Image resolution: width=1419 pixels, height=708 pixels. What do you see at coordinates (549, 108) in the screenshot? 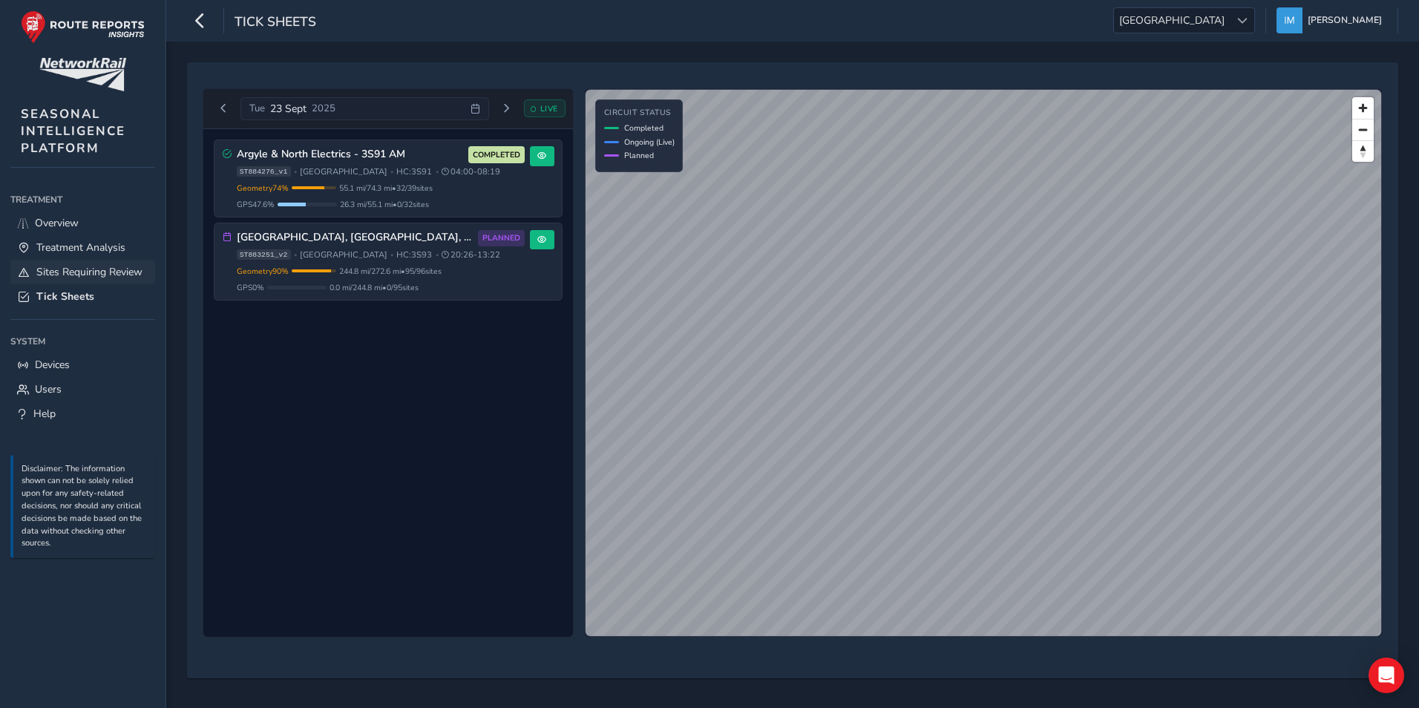
I see `span: LIVE` at bounding box center [549, 108].